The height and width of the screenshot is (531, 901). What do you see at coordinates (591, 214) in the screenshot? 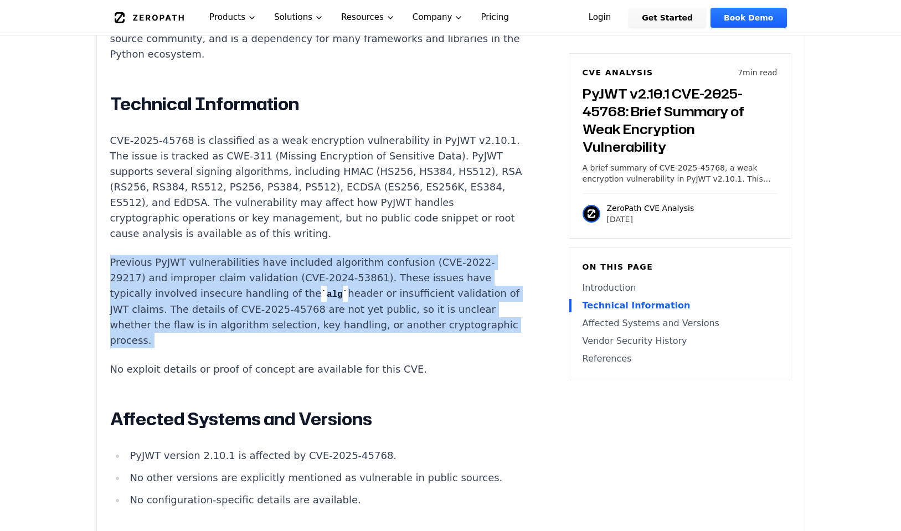
I see `img: ZeroPath CVE Analysis` at bounding box center [591, 214].